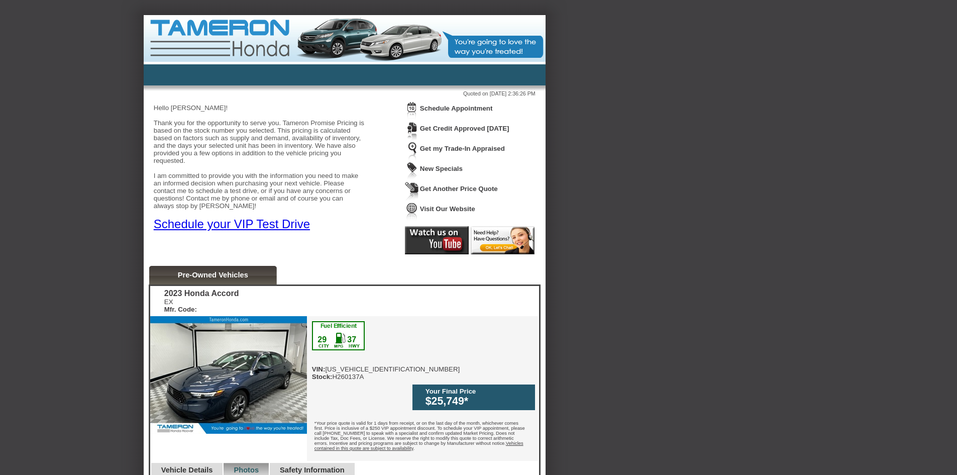  What do you see at coordinates (322, 376) in the screenshot?
I see `b: Stock:` at bounding box center [322, 376].